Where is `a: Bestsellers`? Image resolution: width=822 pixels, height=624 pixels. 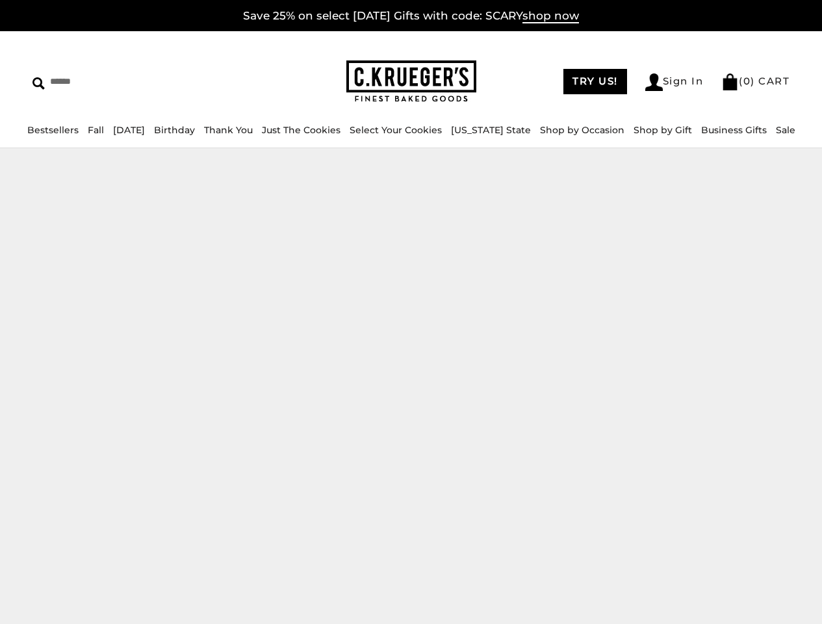
a: Bestsellers is located at coordinates (53, 130).